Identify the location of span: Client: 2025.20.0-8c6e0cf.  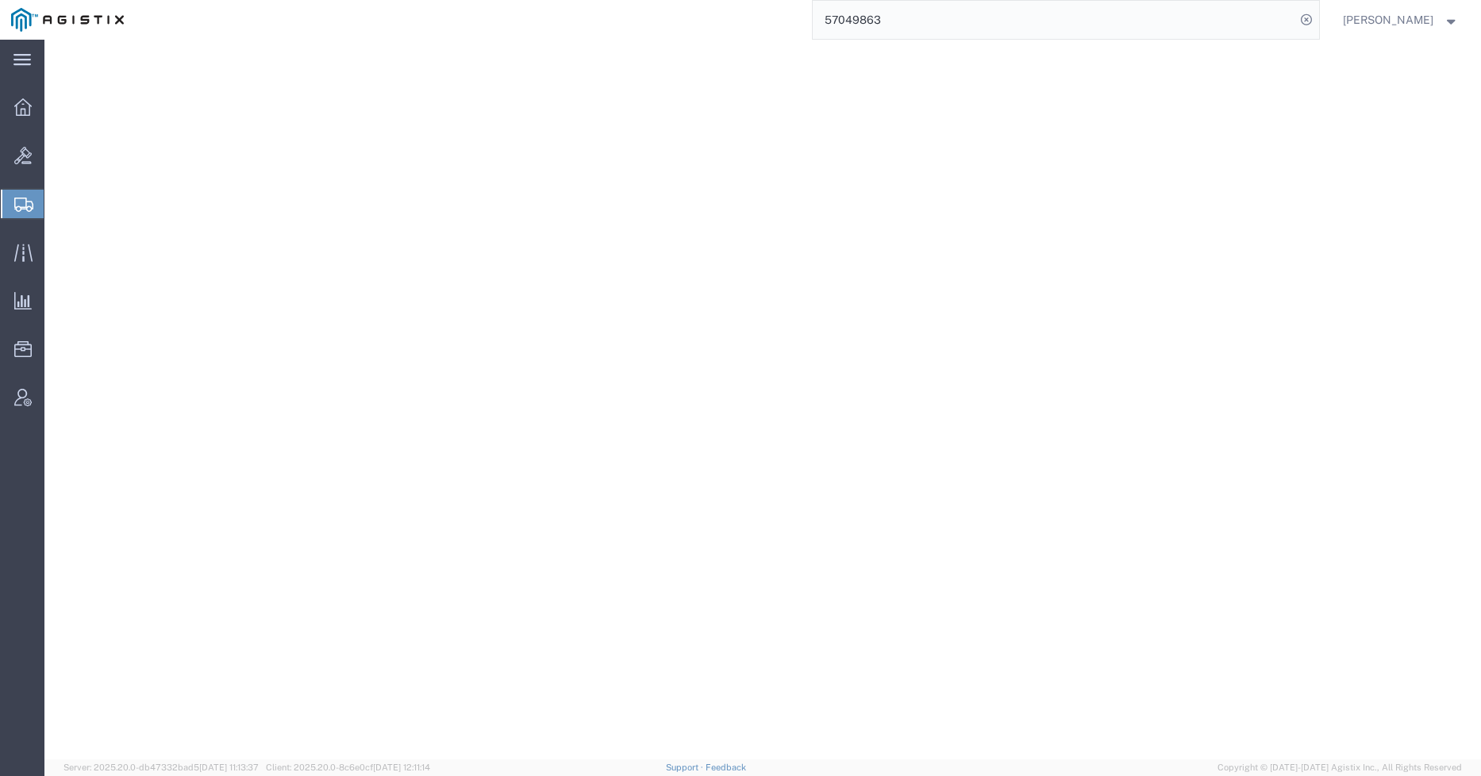
(348, 768).